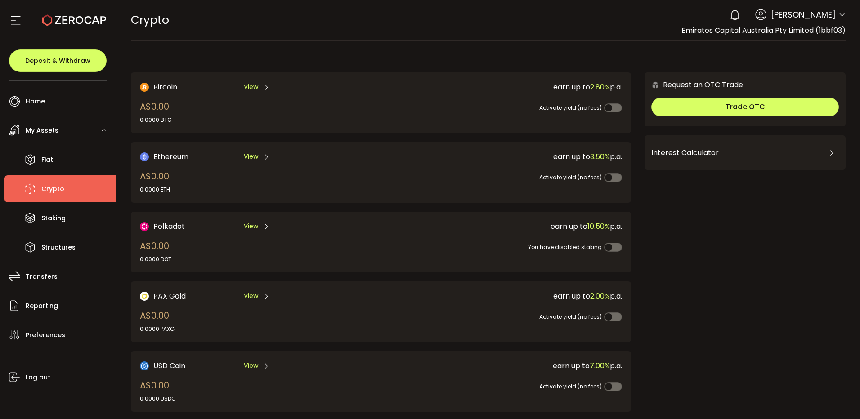 This screenshot has height=419, width=860. Describe the element at coordinates (144, 227) in the screenshot. I see `img: DOT` at that location.